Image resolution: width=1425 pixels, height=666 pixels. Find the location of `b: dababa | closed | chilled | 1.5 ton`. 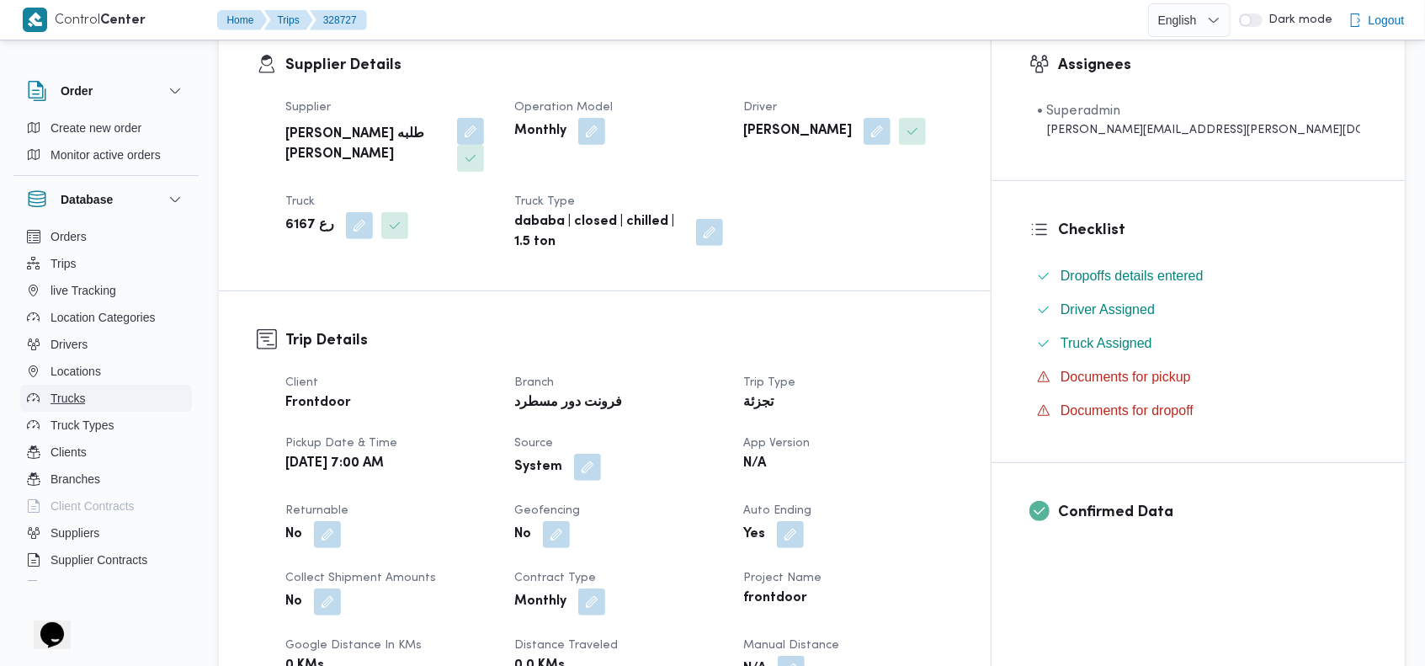

b: dababa | closed | chilled | 1.5 ton is located at coordinates (599, 232).